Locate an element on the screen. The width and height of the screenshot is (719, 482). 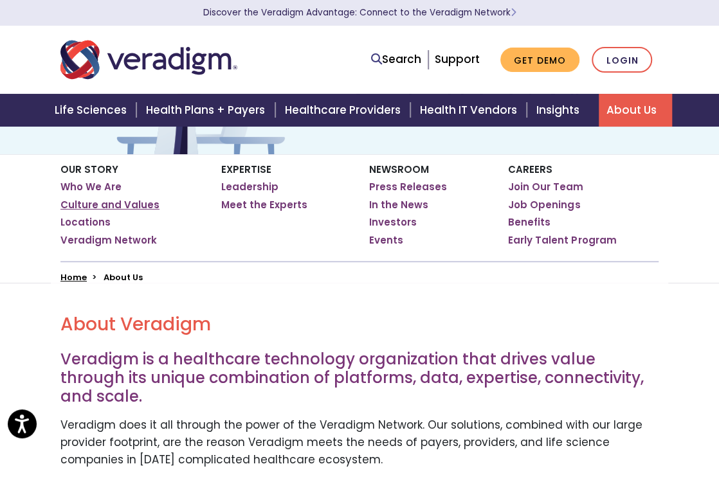
span: Learn More is located at coordinates (513, 12).